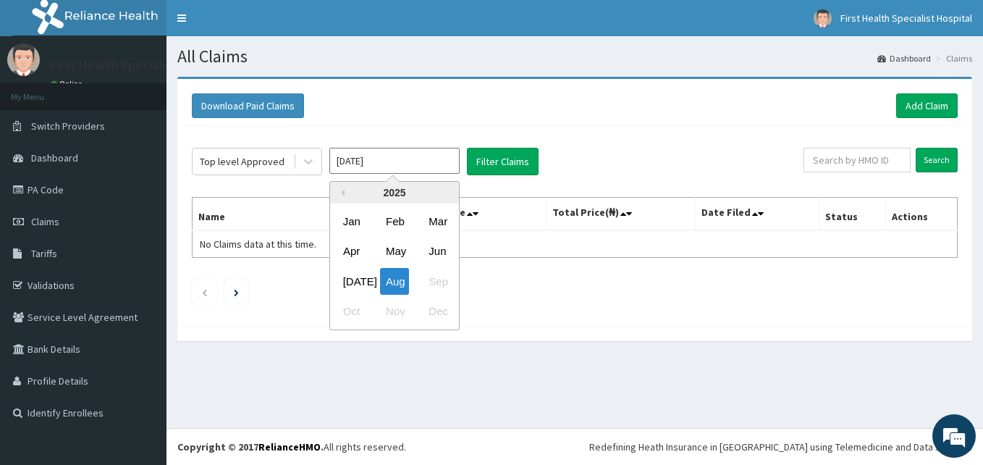 This screenshot has height=465, width=983. What do you see at coordinates (242, 161) in the screenshot?
I see `div: Top level Approved` at bounding box center [242, 161].